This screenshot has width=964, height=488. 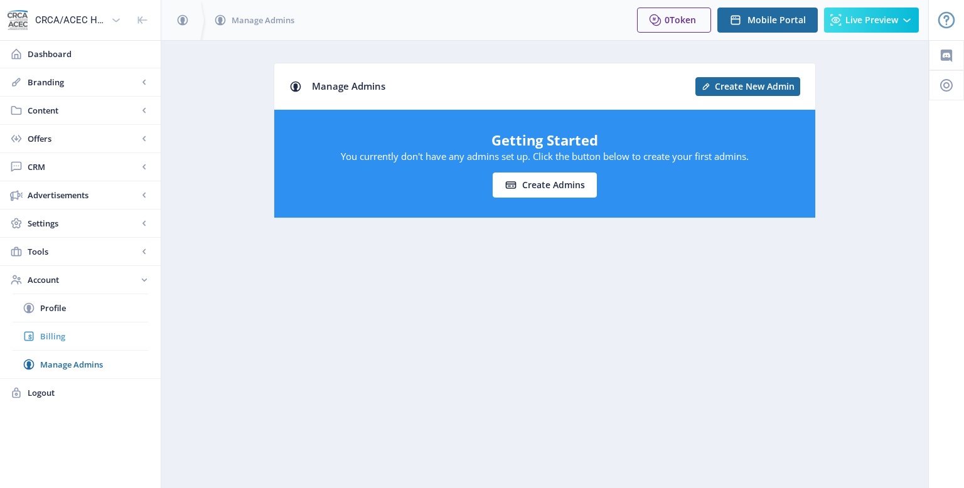 What do you see at coordinates (674, 20) in the screenshot?
I see `button: 0Token` at bounding box center [674, 20].